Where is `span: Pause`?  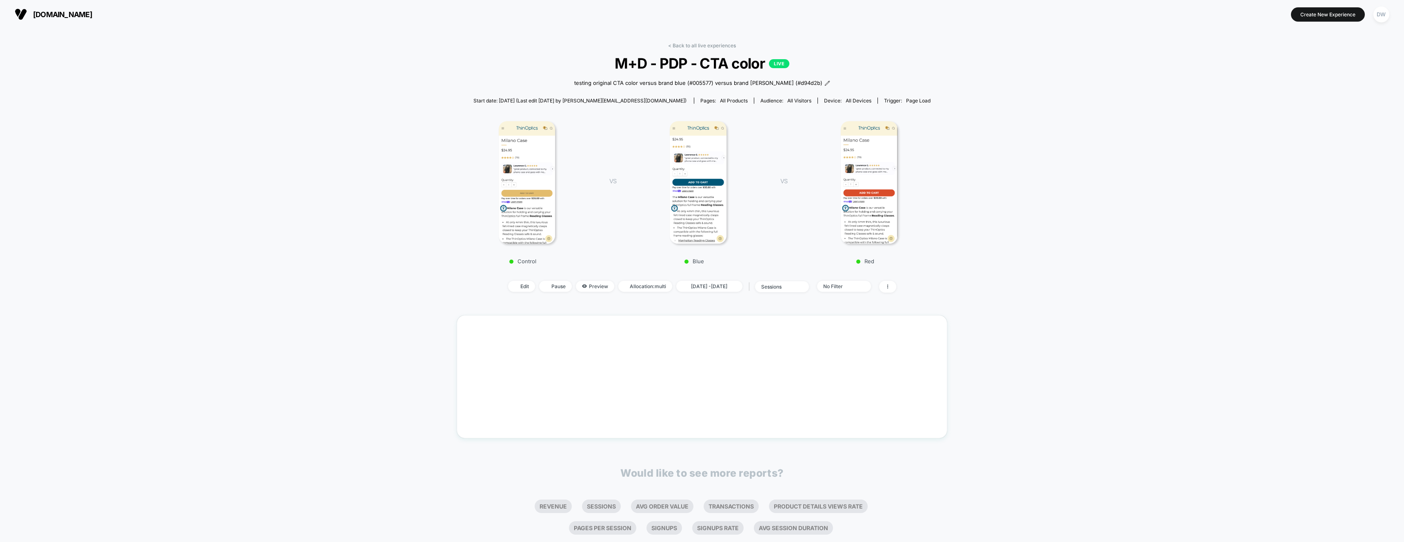 span: Pause is located at coordinates (556, 286).